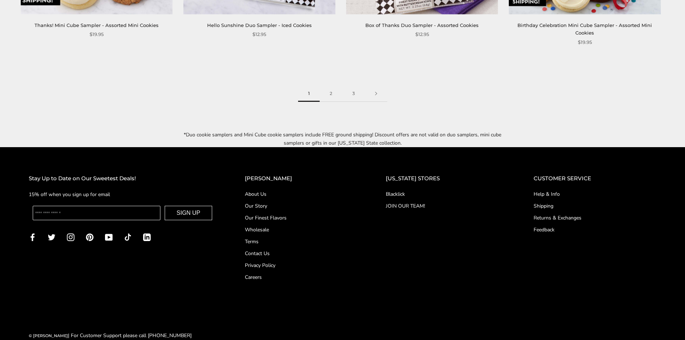  Describe the element at coordinates (188, 213) in the screenshot. I see `button: SIGN UP` at that location.